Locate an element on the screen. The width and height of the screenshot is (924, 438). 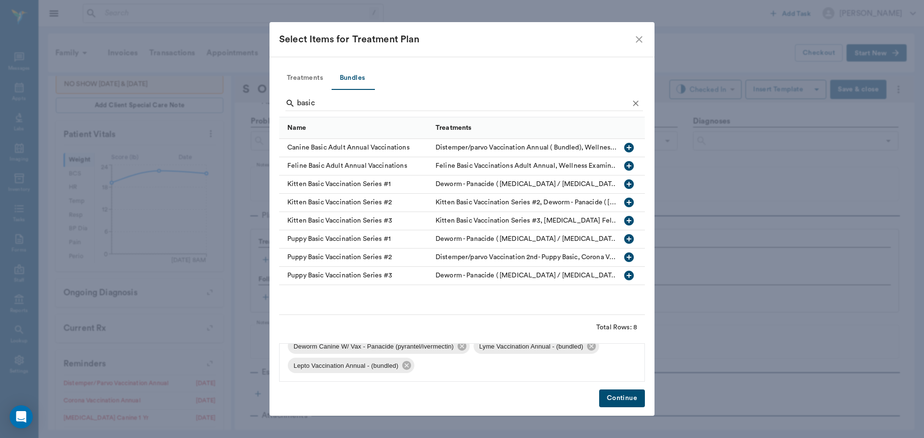
span: Deworm Canine W/ Vax - Panacide (pyrantel/ivermectin) is located at coordinates (373, 347).